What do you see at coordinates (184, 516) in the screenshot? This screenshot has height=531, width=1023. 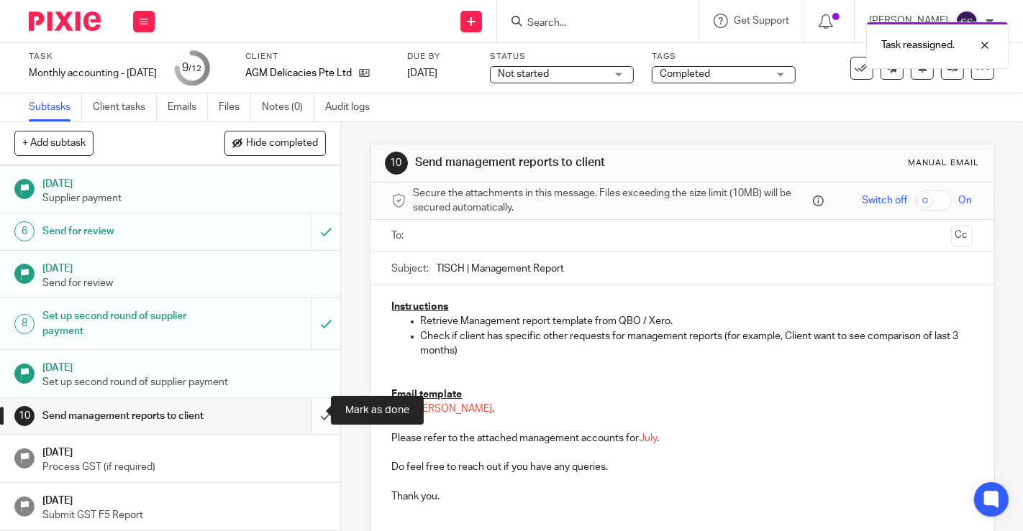 I see `p: Submit GST F5 Report` at bounding box center [184, 516].